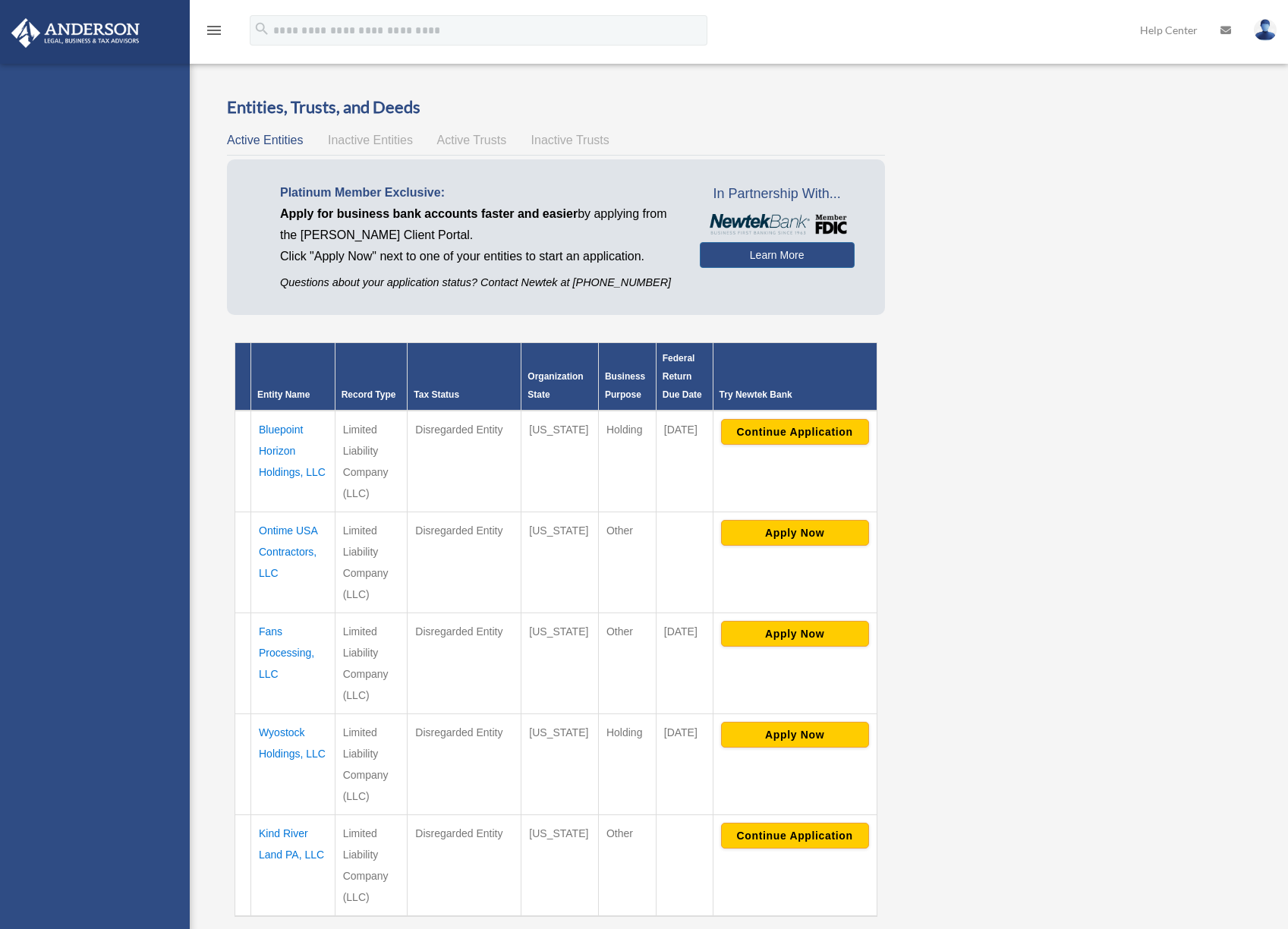  Describe the element at coordinates (626, 378) in the screenshot. I see `th: Business Purpose` at that location.